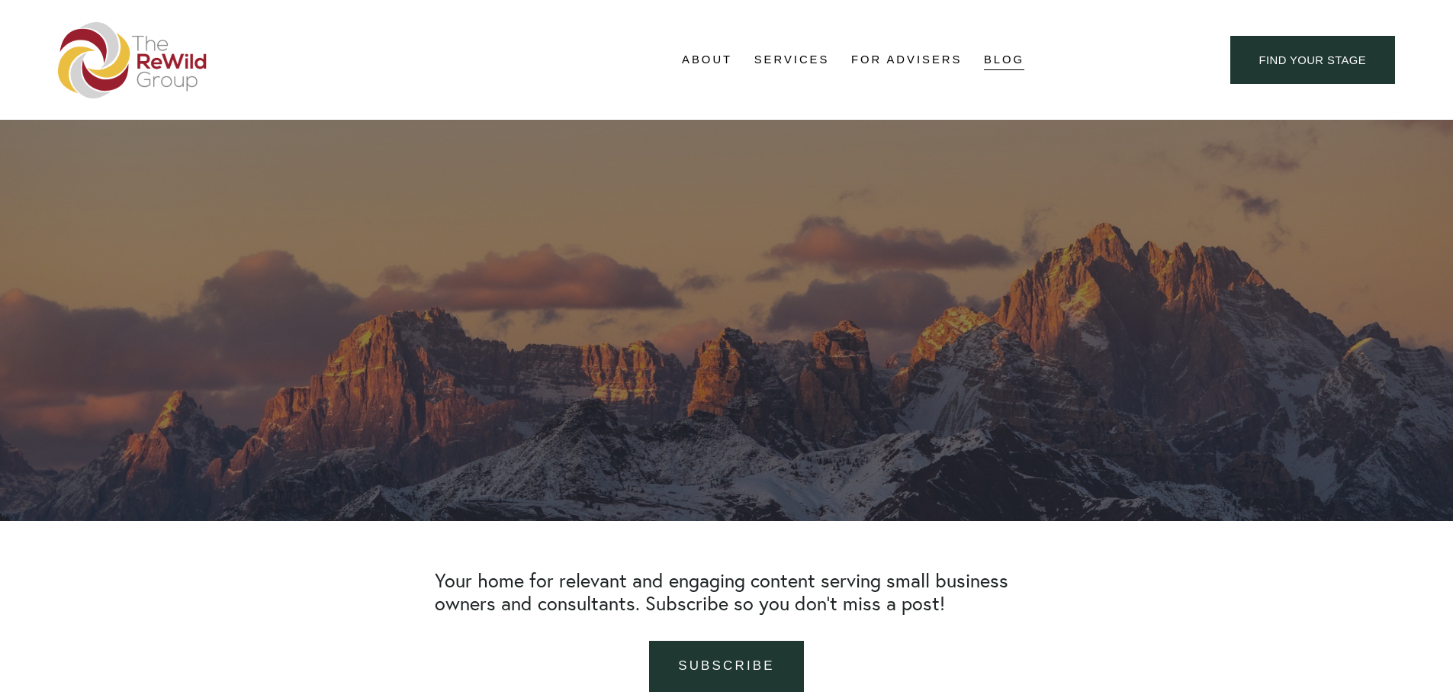 The image size is (1453, 695). Describe the element at coordinates (726, 592) in the screenshot. I see `h2: Your home for relevant and engaging content serving small business owners and consultants. Subscr...` at that location.